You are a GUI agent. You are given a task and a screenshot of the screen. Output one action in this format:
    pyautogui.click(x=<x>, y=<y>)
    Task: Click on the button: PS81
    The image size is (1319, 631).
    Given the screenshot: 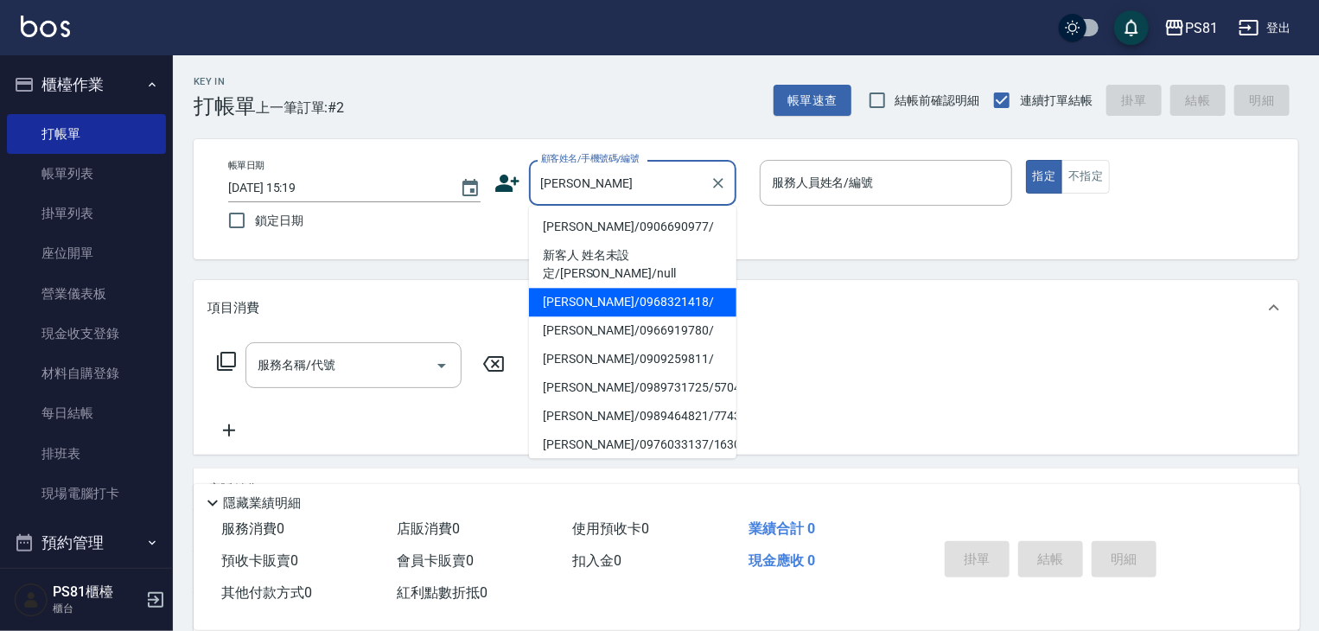 What is the action you would take?
    pyautogui.click(x=1192, y=28)
    